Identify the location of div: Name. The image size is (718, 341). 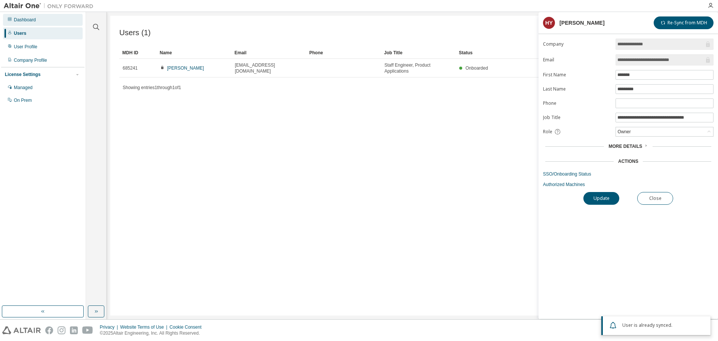
(194, 53).